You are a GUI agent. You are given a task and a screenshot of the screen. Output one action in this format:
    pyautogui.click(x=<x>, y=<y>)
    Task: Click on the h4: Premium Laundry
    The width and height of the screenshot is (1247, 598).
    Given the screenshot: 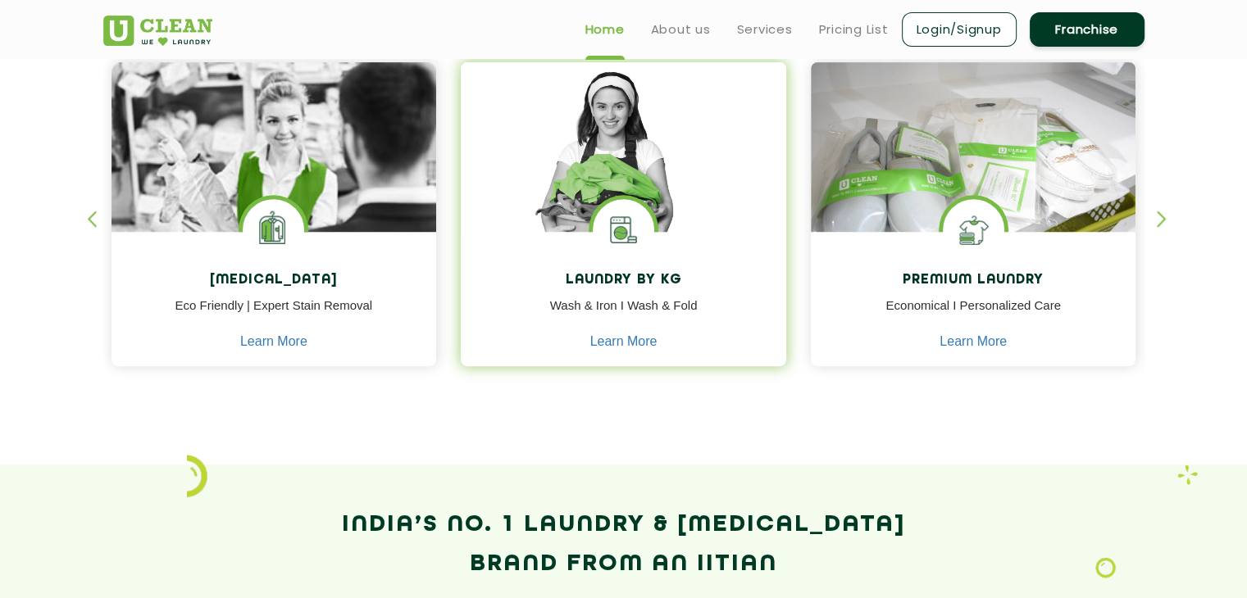 What is the action you would take?
    pyautogui.click(x=973, y=280)
    